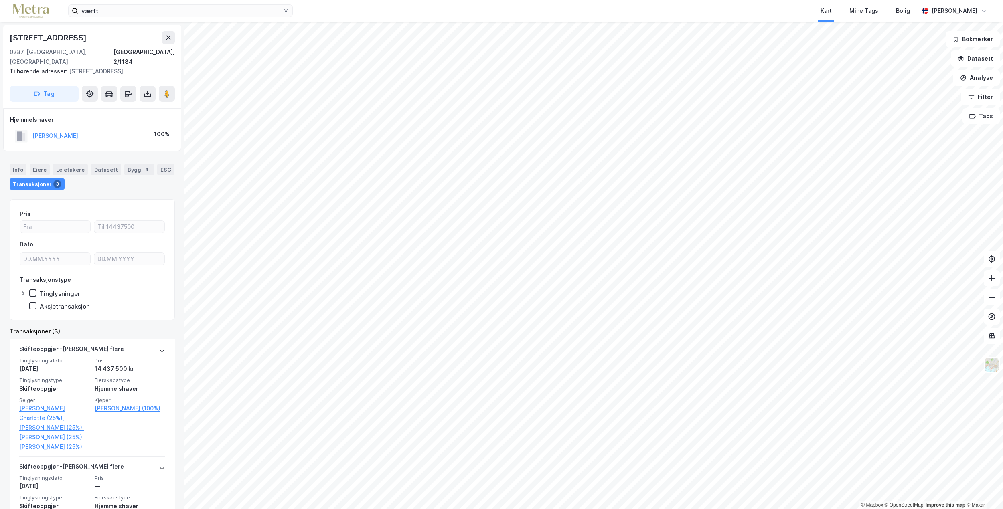 This screenshot has width=1003, height=509. I want to click on img: metra-logo.256734c3b2bbffee19d4.png, so click(31, 11).